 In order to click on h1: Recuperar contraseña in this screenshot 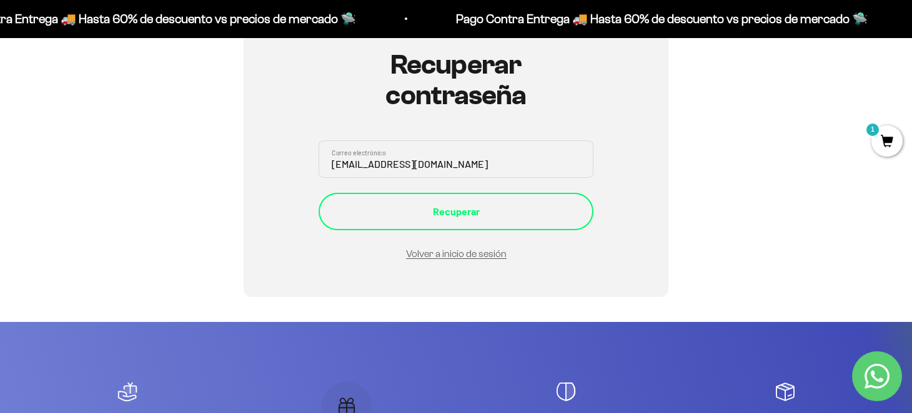, I will do `click(456, 80)`.